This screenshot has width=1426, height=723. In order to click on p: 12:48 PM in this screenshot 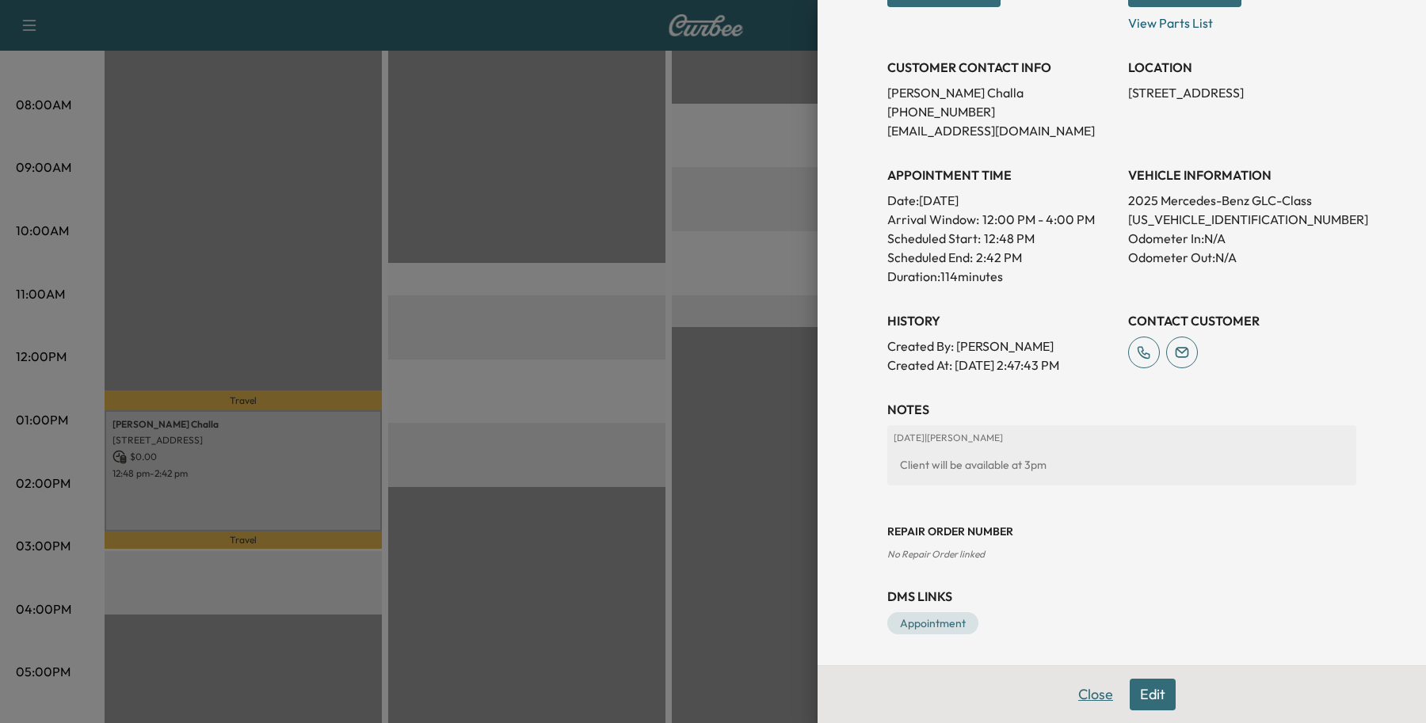, I will do `click(1010, 239)`.